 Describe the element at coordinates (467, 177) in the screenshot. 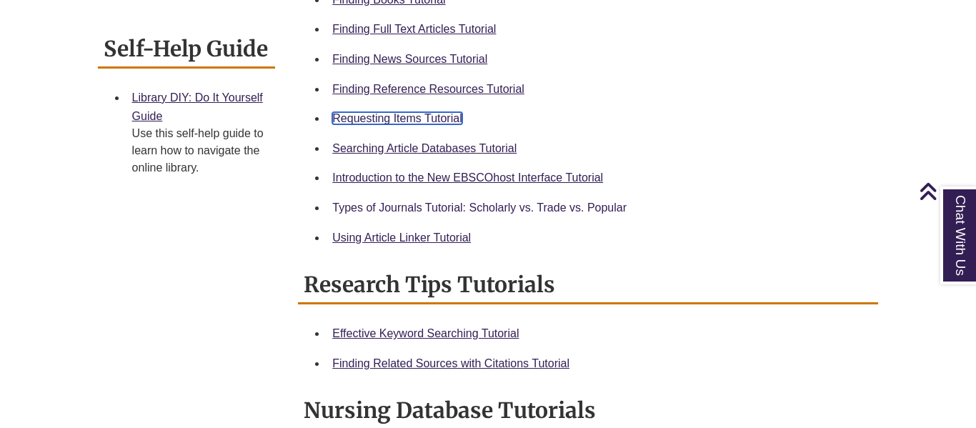

I see `a: Introduction to the New EBSCOhost Interface Tutorial` at that location.